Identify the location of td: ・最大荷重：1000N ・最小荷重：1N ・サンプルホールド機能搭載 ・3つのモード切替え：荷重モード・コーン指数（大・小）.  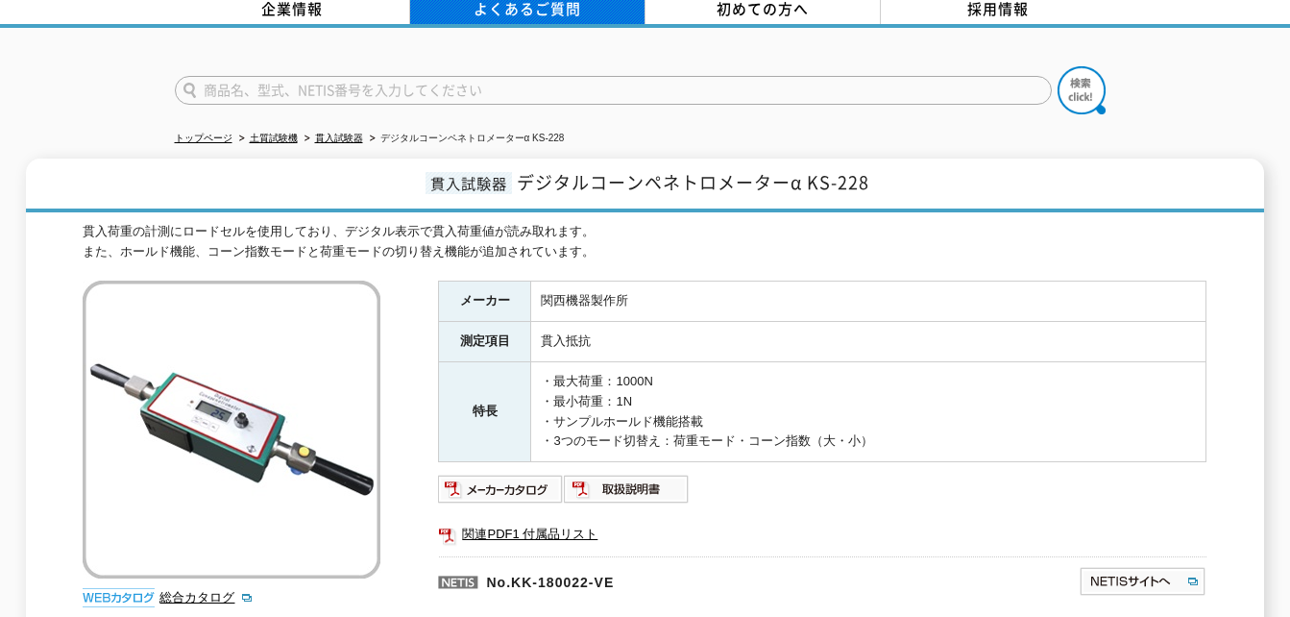
(869, 412).